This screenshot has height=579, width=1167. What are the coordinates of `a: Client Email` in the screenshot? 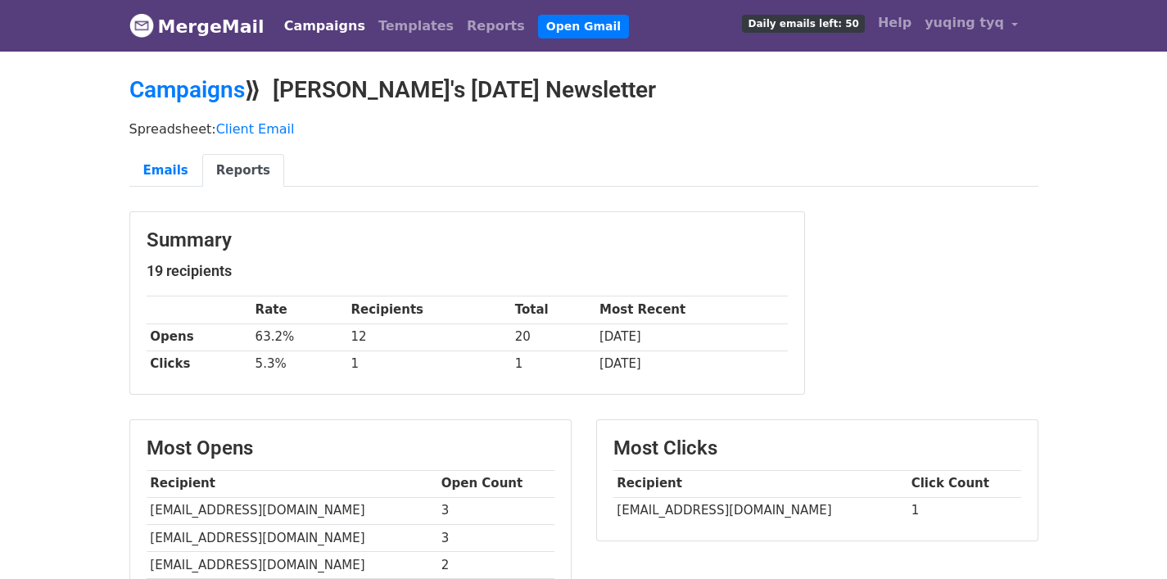 It's located at (255, 129).